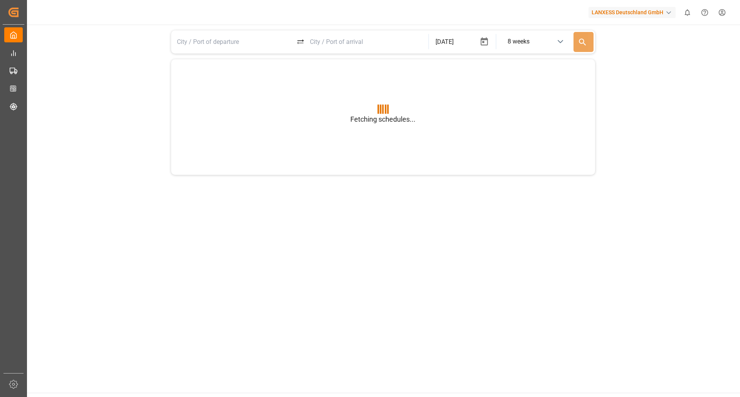 The image size is (740, 397). I want to click on input: City / Port of departure, so click(233, 42).